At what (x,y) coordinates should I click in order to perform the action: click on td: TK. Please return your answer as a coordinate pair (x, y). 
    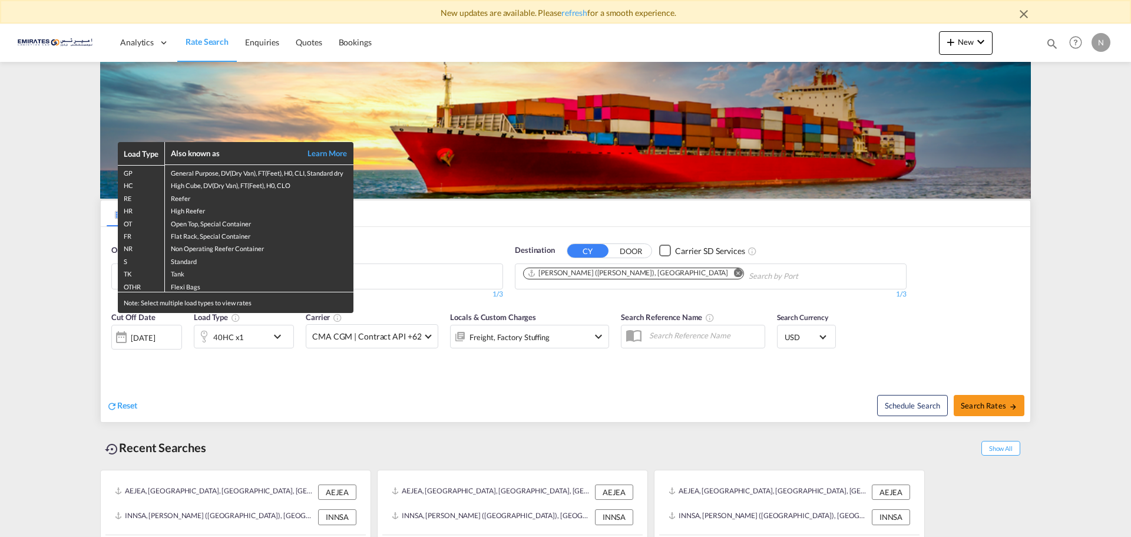
    Looking at the image, I should click on (141, 272).